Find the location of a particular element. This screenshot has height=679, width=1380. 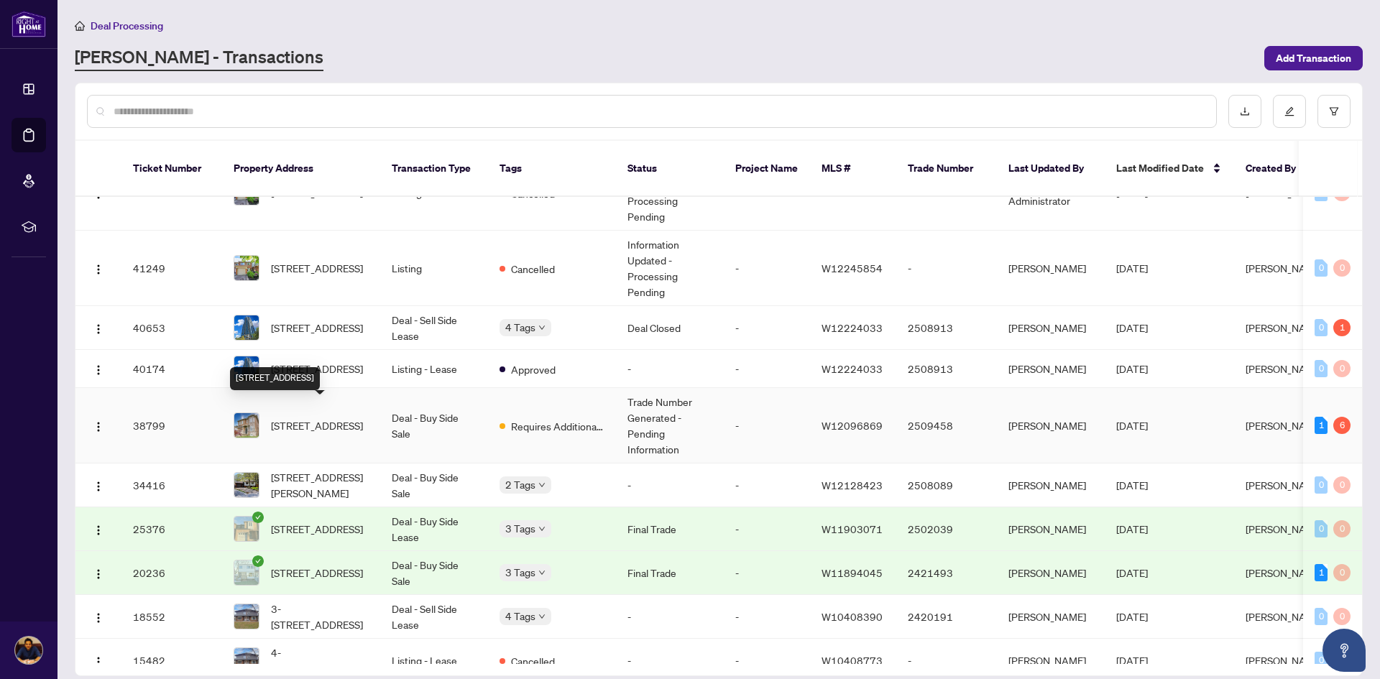

span: Requires Additional Docs is located at coordinates (558, 426).